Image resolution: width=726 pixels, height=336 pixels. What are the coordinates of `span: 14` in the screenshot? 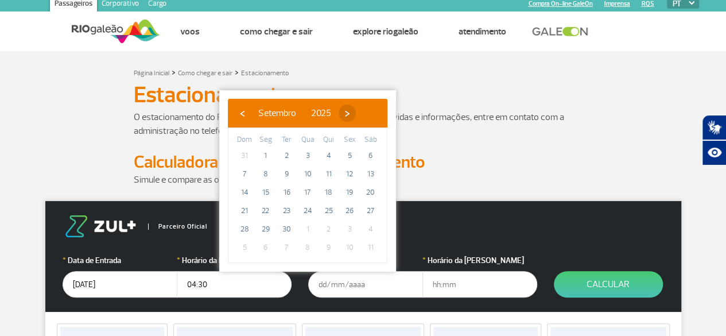 It's located at (245, 192).